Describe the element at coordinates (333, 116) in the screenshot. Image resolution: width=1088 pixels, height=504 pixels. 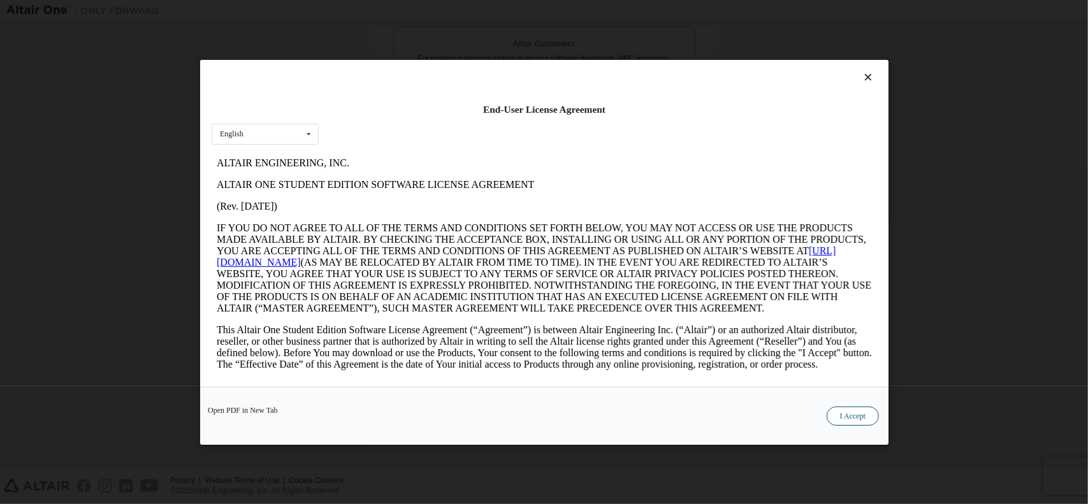
I see `p: IF YOU DO NOT AGREE TO ALL OF THE TERMS AND CONDITIONS SET FORTH BELOW, YOU MAY NOT ACCESS OR USE...` at that location.